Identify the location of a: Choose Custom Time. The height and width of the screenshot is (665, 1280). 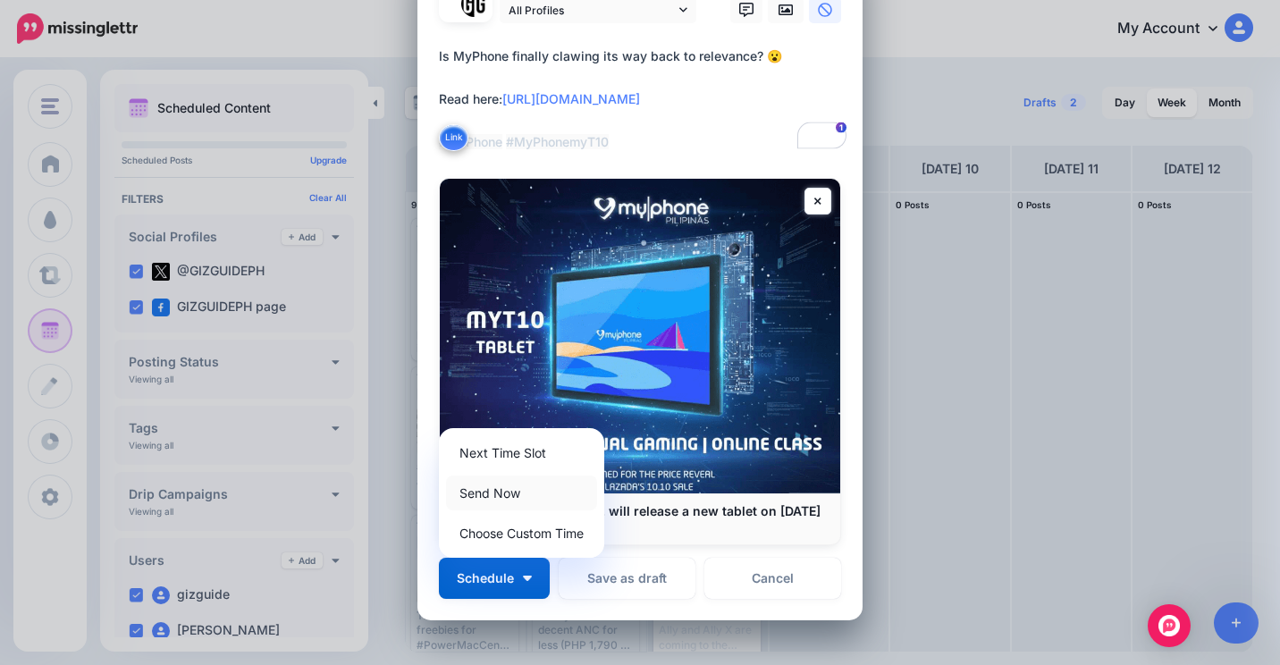
(521, 533).